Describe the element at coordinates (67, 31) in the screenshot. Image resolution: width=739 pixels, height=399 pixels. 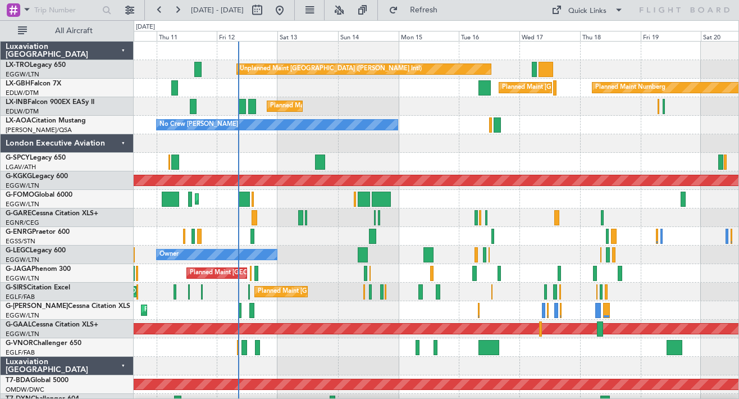
I see `button: All Aircraft` at that location.